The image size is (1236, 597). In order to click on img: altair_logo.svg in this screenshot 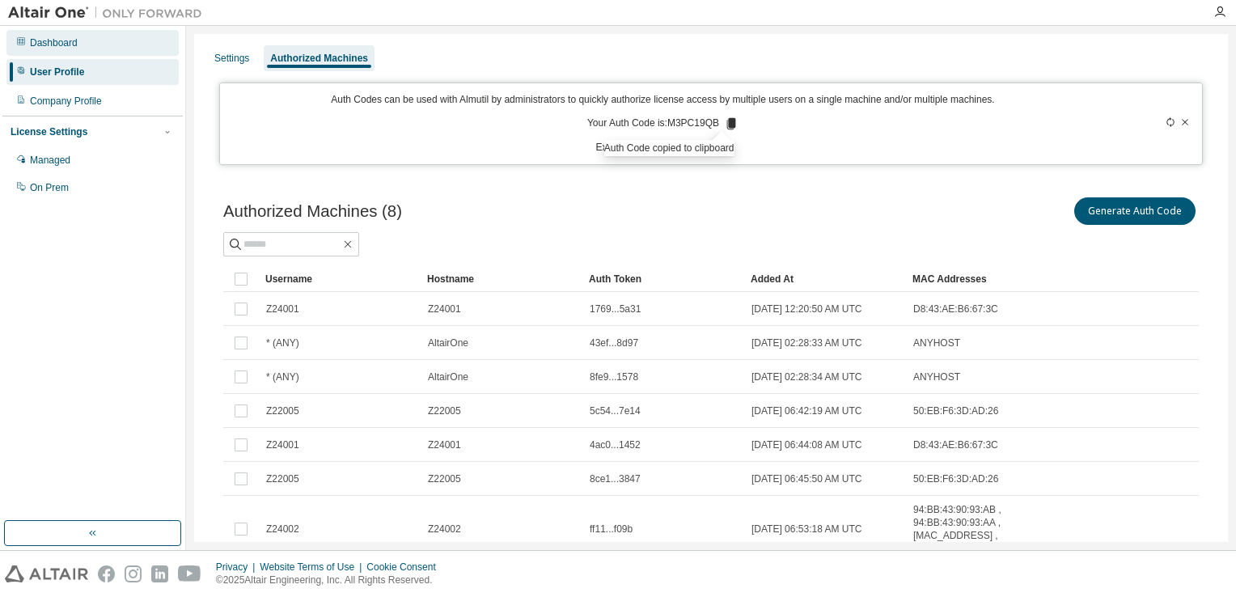, I will do `click(46, 573)`.